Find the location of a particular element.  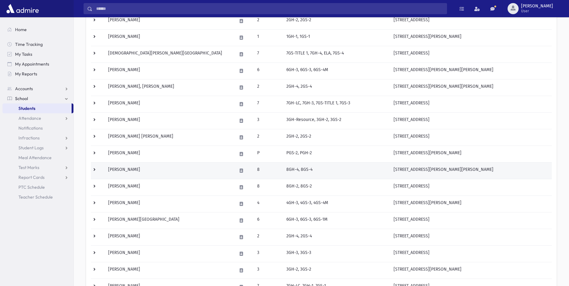

span: Test Marks is located at coordinates (29, 167).